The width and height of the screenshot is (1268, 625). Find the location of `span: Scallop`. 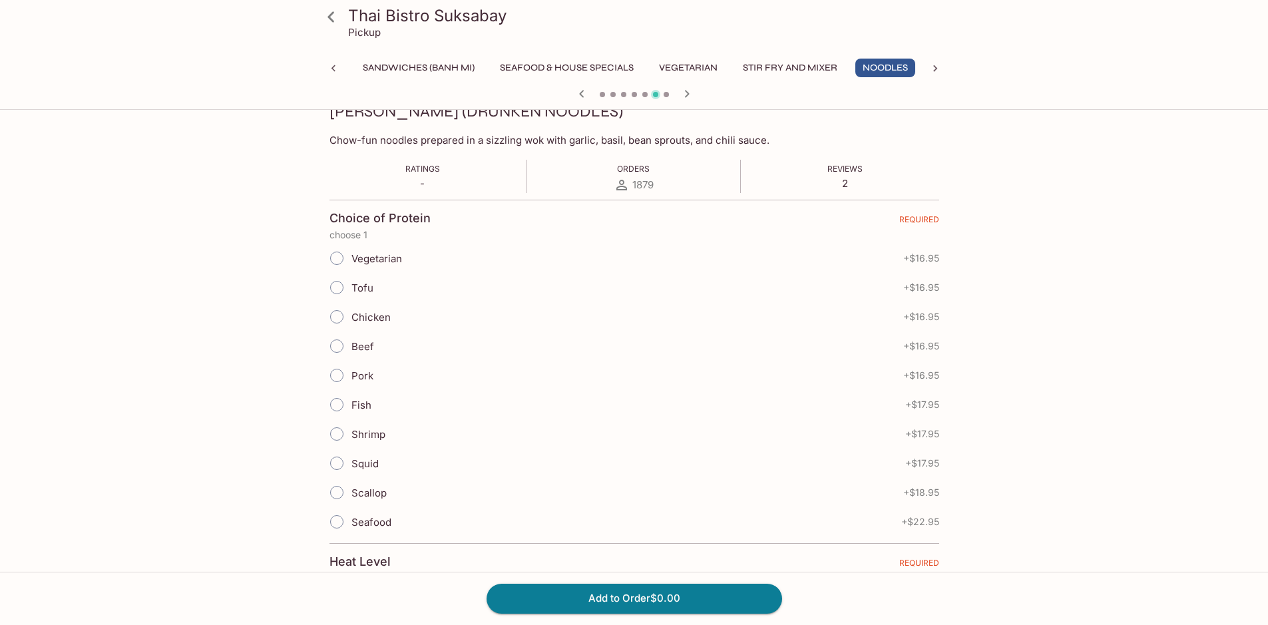

span: Scallop is located at coordinates (369, 492).